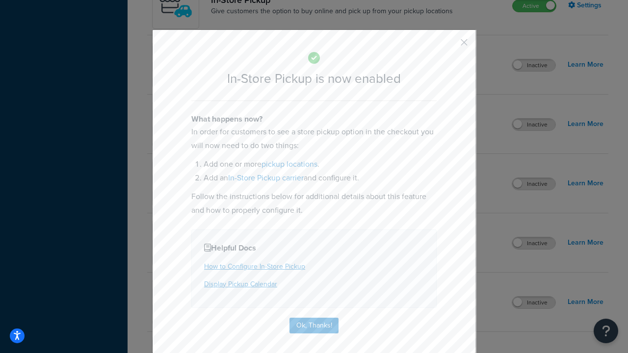 The image size is (628, 353). What do you see at coordinates (314, 204) in the screenshot?
I see `p: Follow the instructions below for additional details about this feature and how to properly confi...` at bounding box center [314, 204].